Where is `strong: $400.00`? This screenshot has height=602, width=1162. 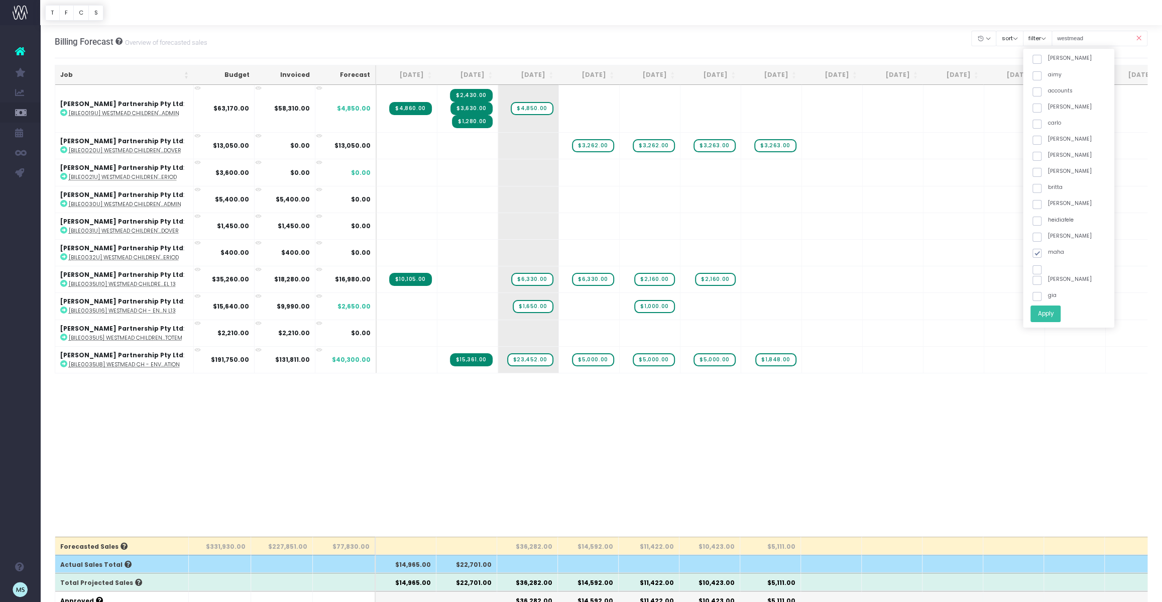
strong: $400.00 is located at coordinates (235, 252).